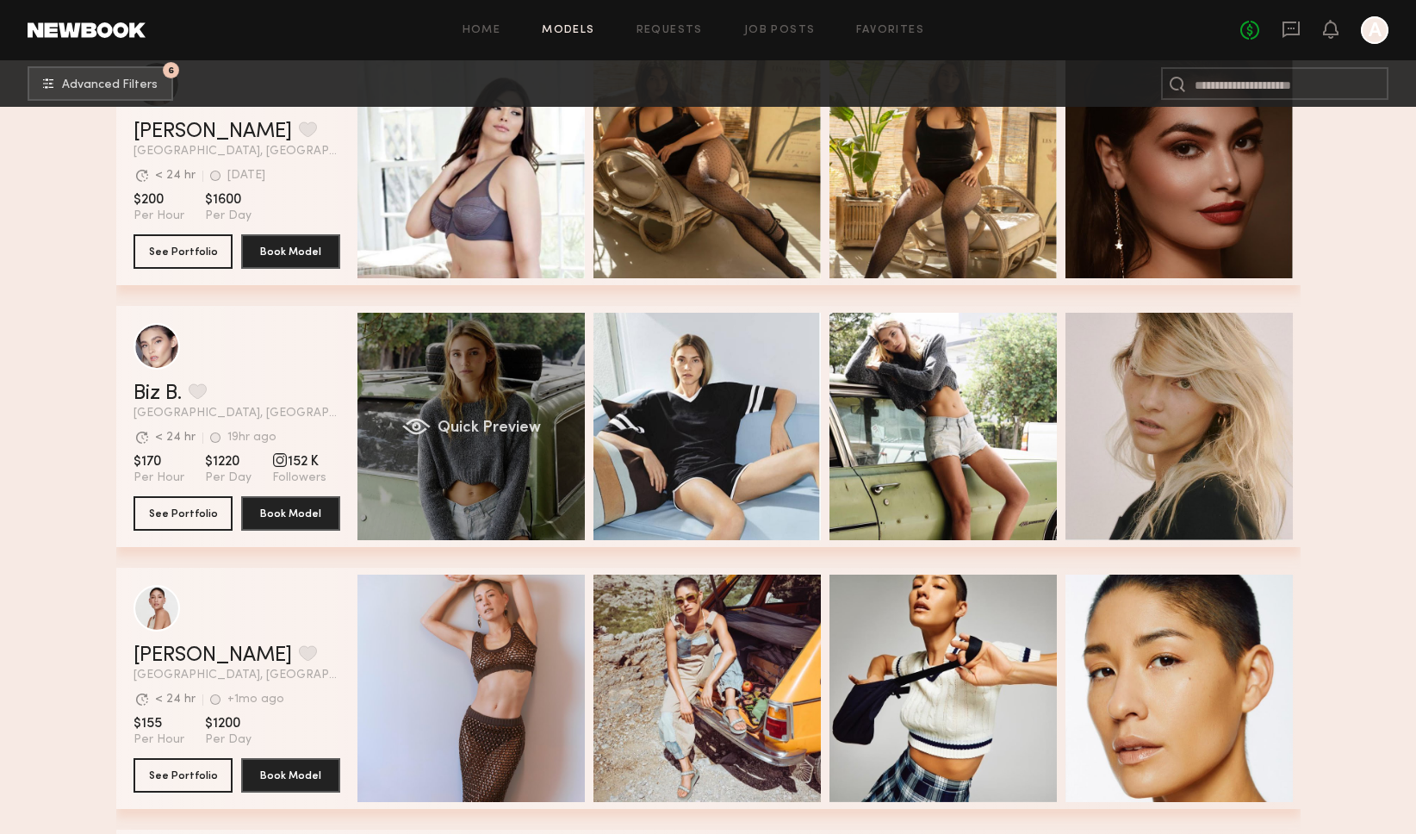 This screenshot has height=834, width=1416. Describe the element at coordinates (171, 70) in the screenshot. I see `span: 6` at that location.